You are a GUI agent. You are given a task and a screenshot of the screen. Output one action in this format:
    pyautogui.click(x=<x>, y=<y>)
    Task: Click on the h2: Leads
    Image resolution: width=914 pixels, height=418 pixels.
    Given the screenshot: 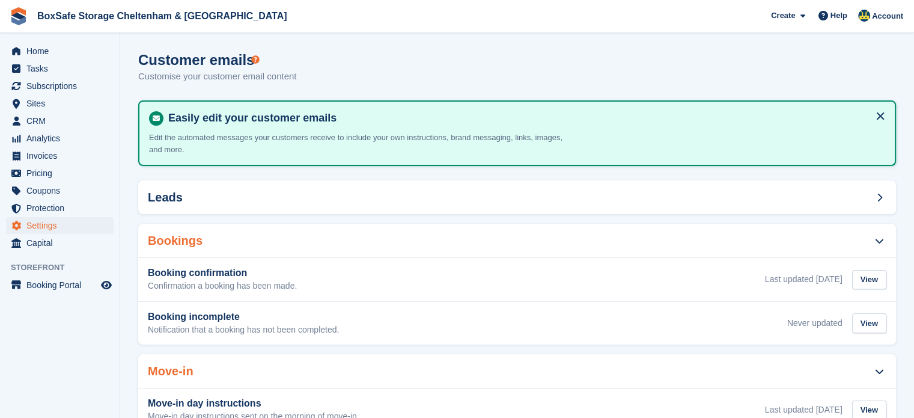 What is the action you would take?
    pyautogui.click(x=165, y=197)
    